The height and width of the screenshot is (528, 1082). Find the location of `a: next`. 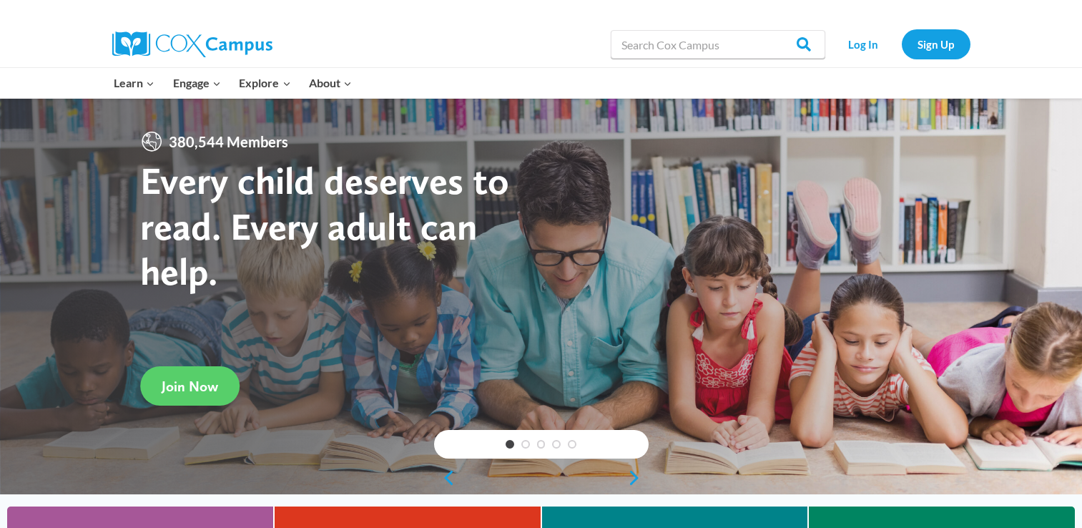

a: next is located at coordinates (638, 478).